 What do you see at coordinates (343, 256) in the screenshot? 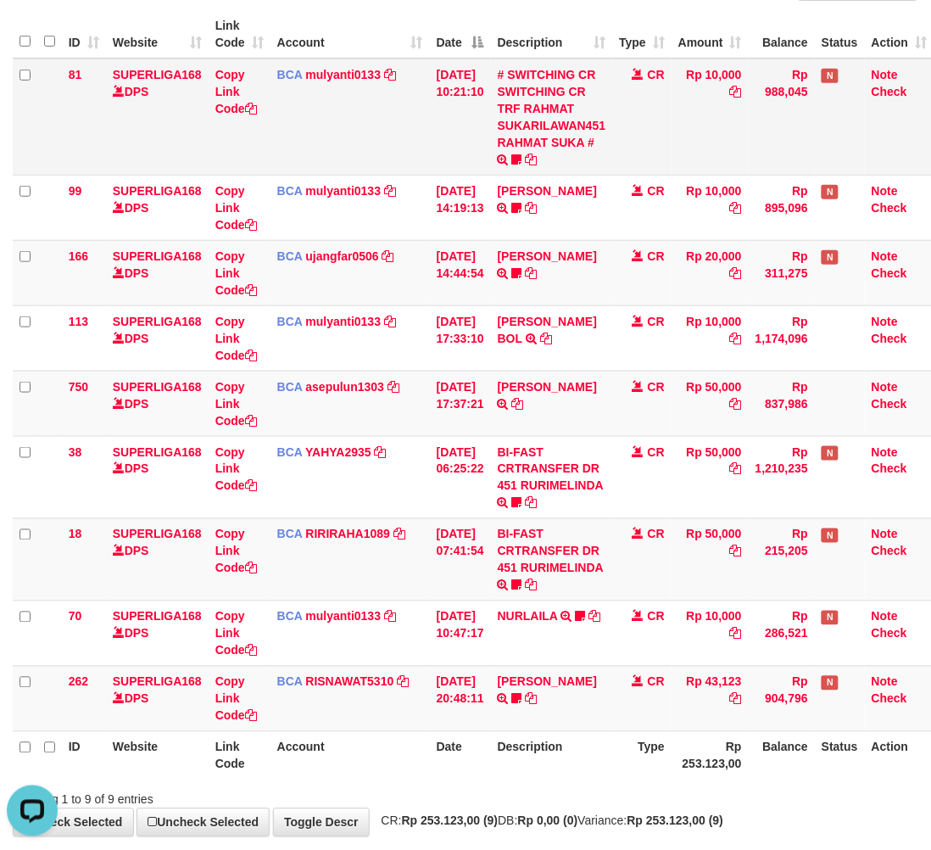
I see `a: ujangfar0506` at bounding box center [343, 256].